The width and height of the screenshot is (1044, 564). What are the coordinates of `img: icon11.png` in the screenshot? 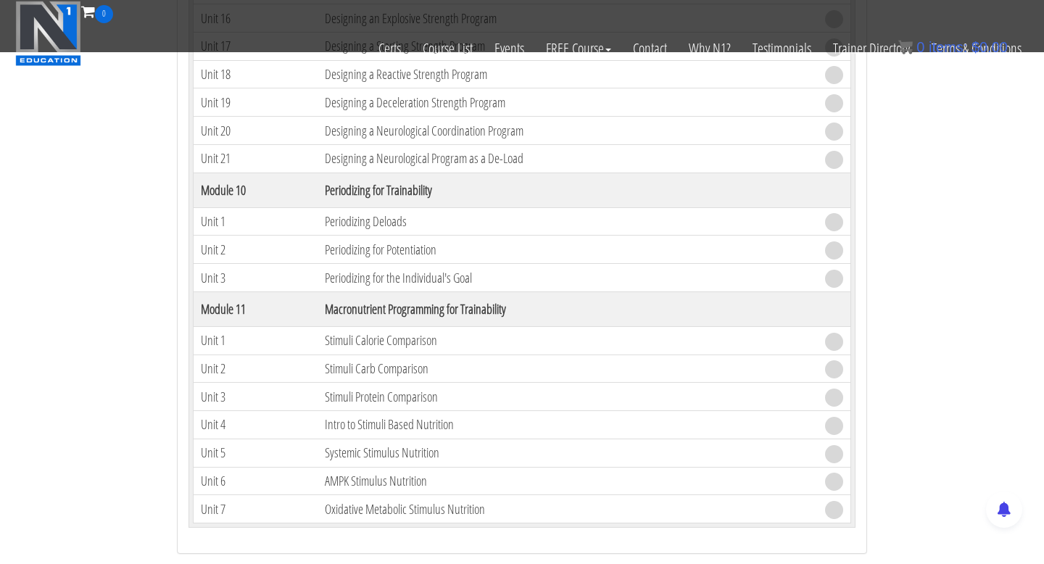 It's located at (906, 47).